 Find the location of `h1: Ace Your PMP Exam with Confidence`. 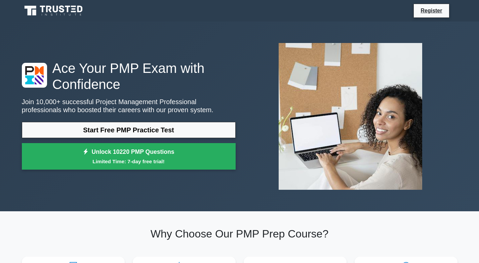

h1: Ace Your PMP Exam with Confidence is located at coordinates (129, 76).